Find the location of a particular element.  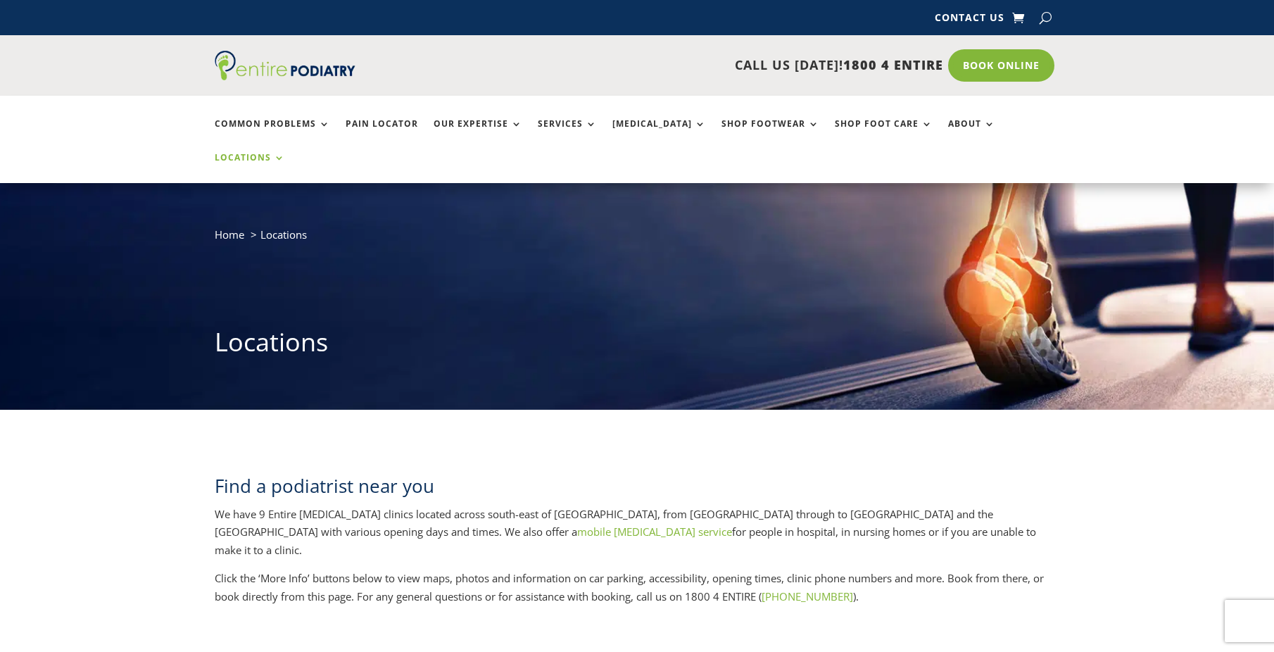

span: Home is located at coordinates (229, 234).